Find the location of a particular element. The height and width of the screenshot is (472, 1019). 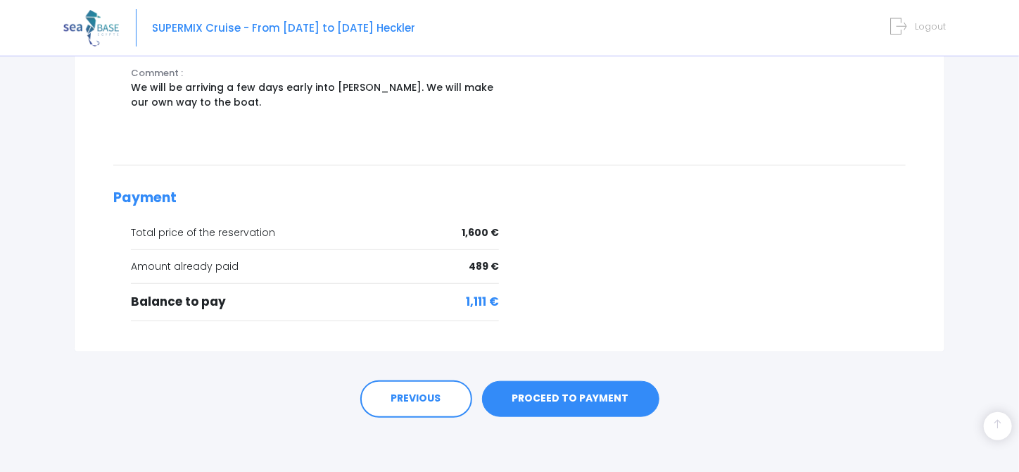

font: 1,111 € is located at coordinates (482, 301).